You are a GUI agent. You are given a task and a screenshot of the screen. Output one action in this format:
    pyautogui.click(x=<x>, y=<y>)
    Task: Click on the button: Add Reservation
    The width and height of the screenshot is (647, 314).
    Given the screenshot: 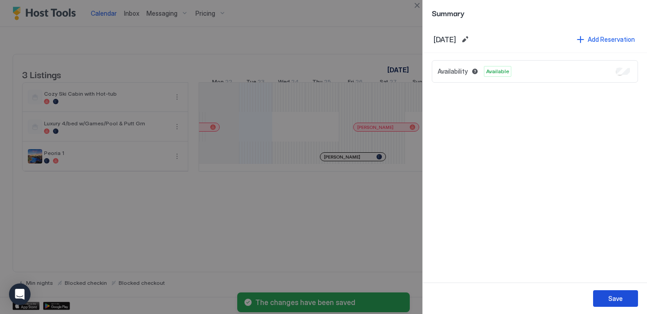 What is the action you would take?
    pyautogui.click(x=606, y=39)
    